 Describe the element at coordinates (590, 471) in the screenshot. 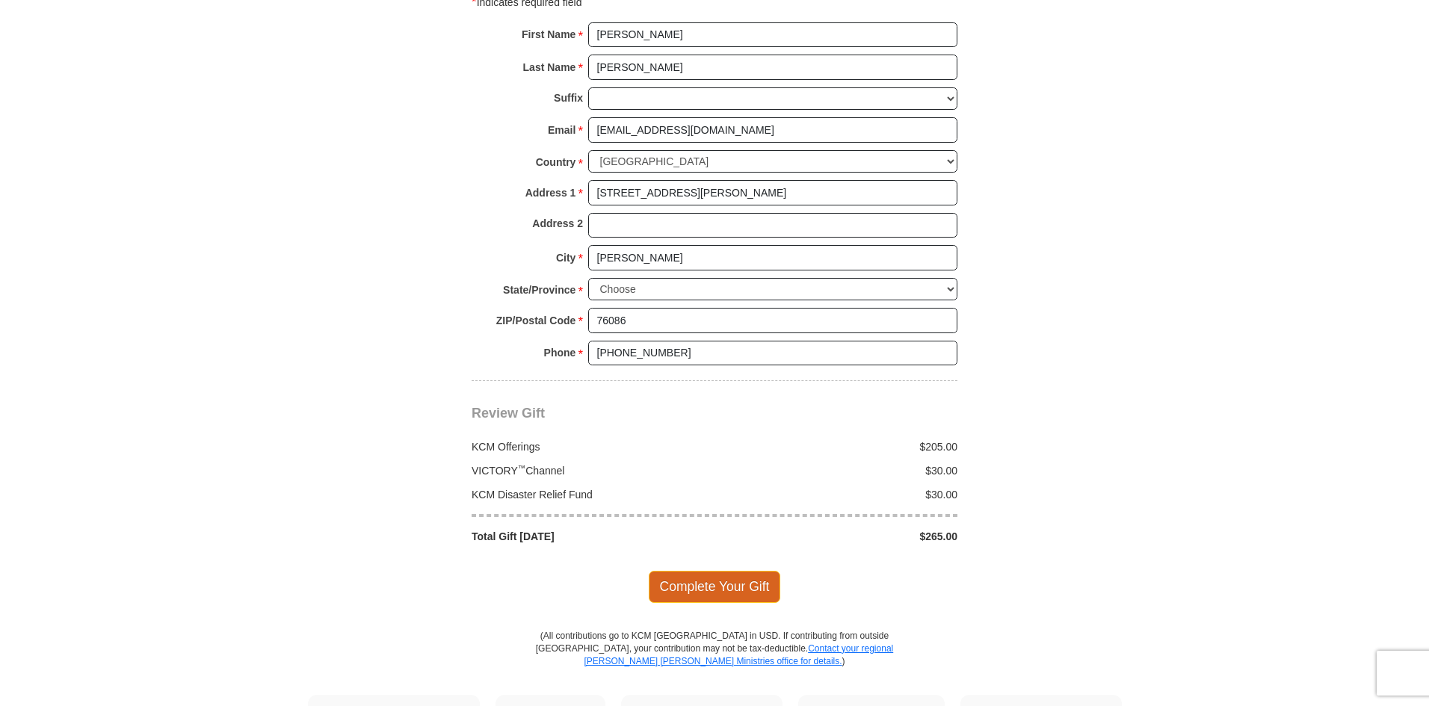

I see `div: VICTORY Channel` at that location.